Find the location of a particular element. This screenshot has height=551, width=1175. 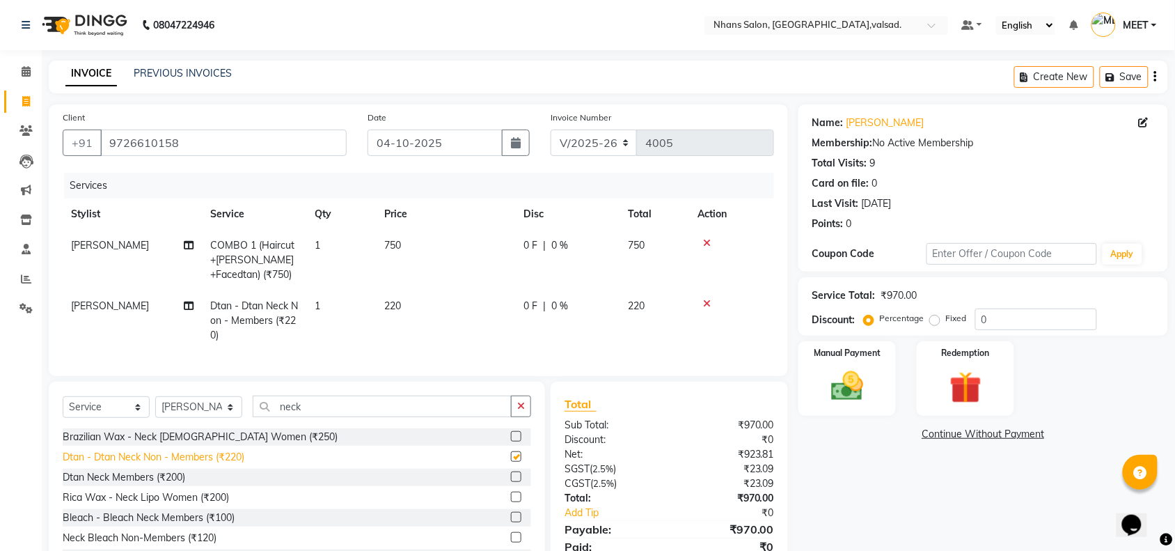

span: Dtan - Dtan Neck Non - Members (₹220) is located at coordinates (254, 320).